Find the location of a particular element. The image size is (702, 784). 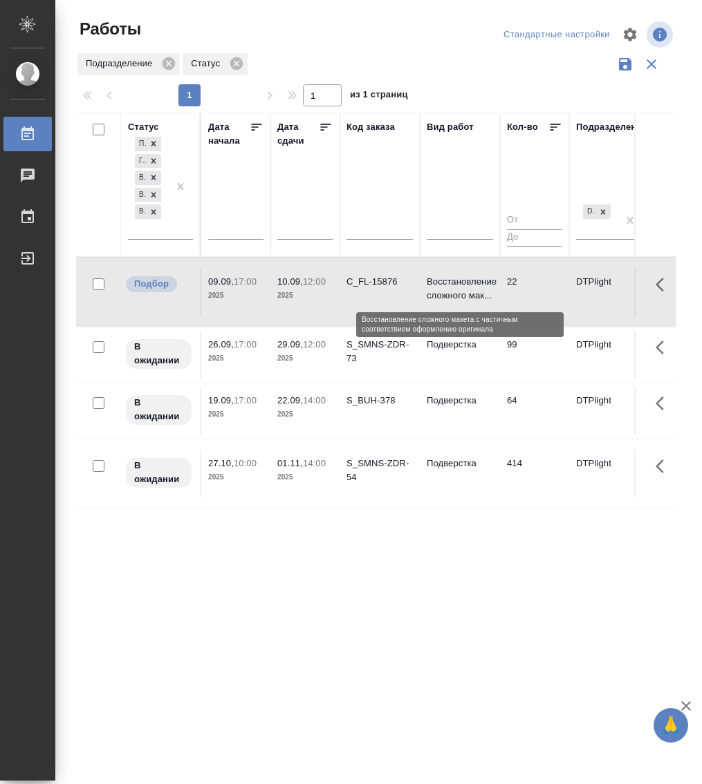

p: Подбор is located at coordinates (151, 284).